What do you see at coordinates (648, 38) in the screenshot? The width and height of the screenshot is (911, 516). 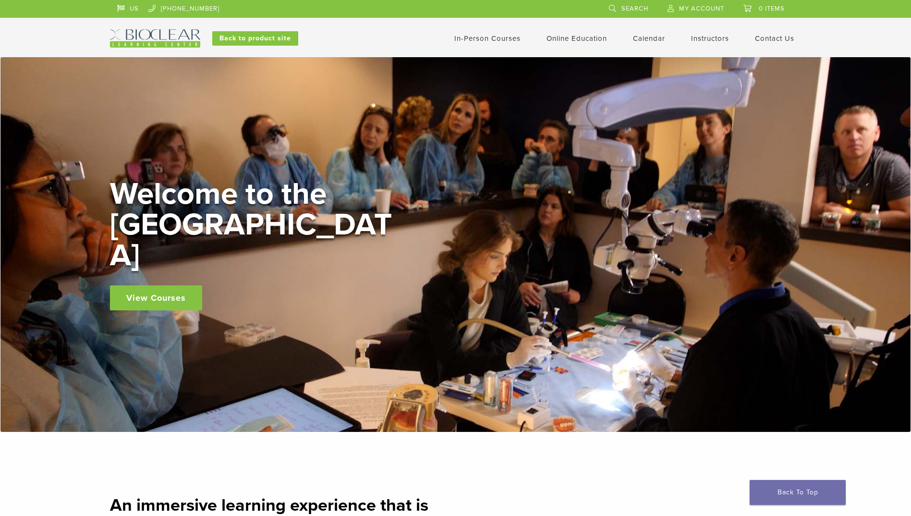 I see `a: Calendar` at bounding box center [648, 38].